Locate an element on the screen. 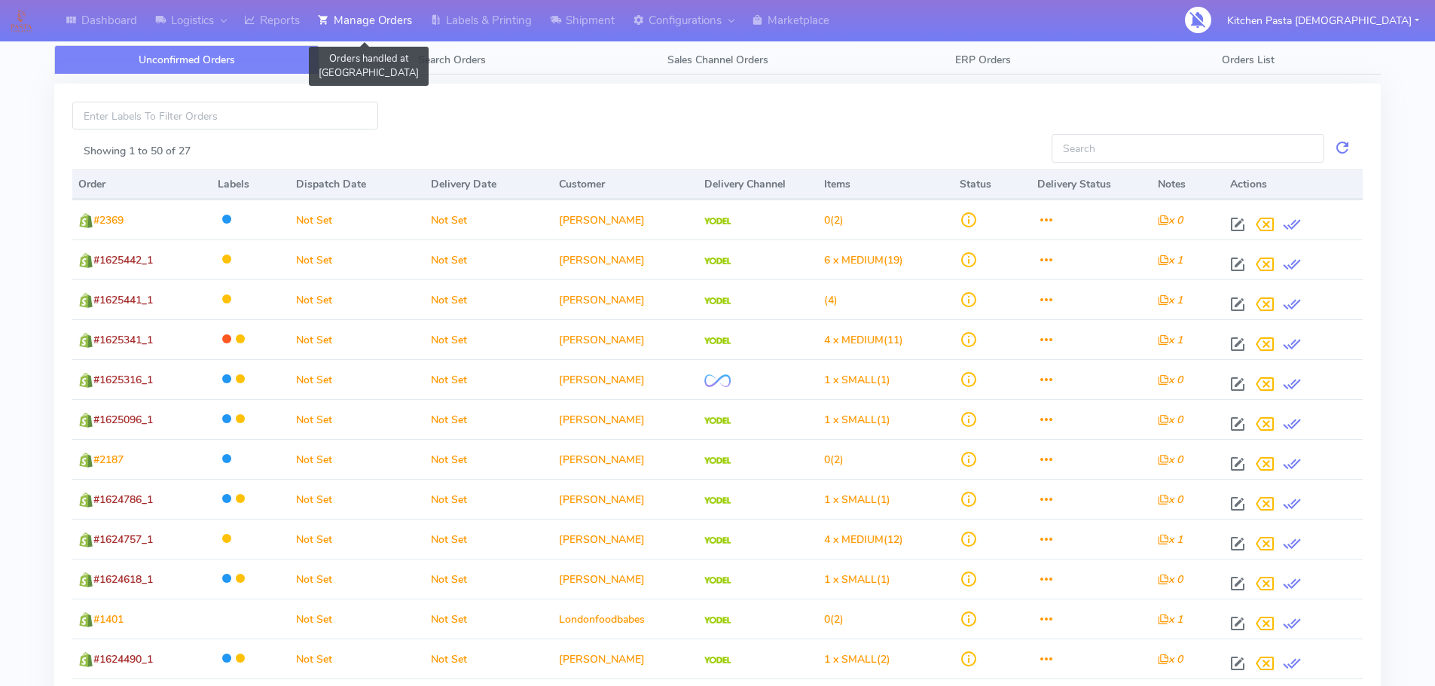 This screenshot has width=1435, height=686. span: Orders List is located at coordinates (1249, 60).